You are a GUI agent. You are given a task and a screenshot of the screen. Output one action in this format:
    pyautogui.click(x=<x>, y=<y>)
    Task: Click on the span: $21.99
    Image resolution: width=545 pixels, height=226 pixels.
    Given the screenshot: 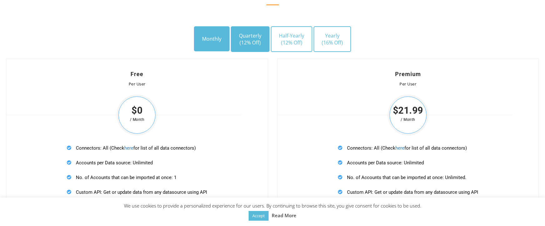 What is the action you would take?
    pyautogui.click(x=408, y=110)
    